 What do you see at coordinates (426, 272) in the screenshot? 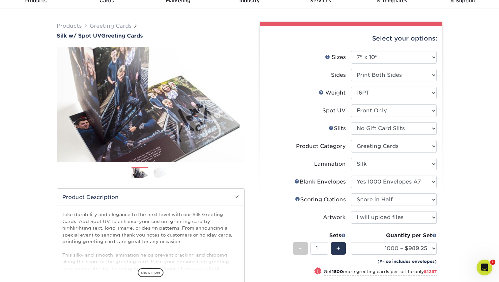
I see `span: only` at bounding box center [426, 272].